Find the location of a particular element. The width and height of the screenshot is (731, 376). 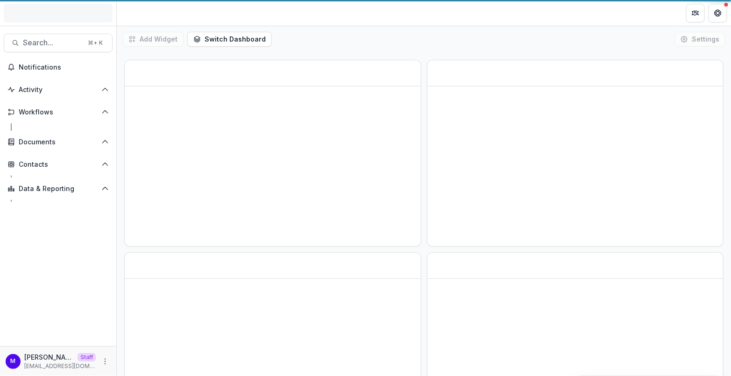

span: Documents is located at coordinates (58, 142).